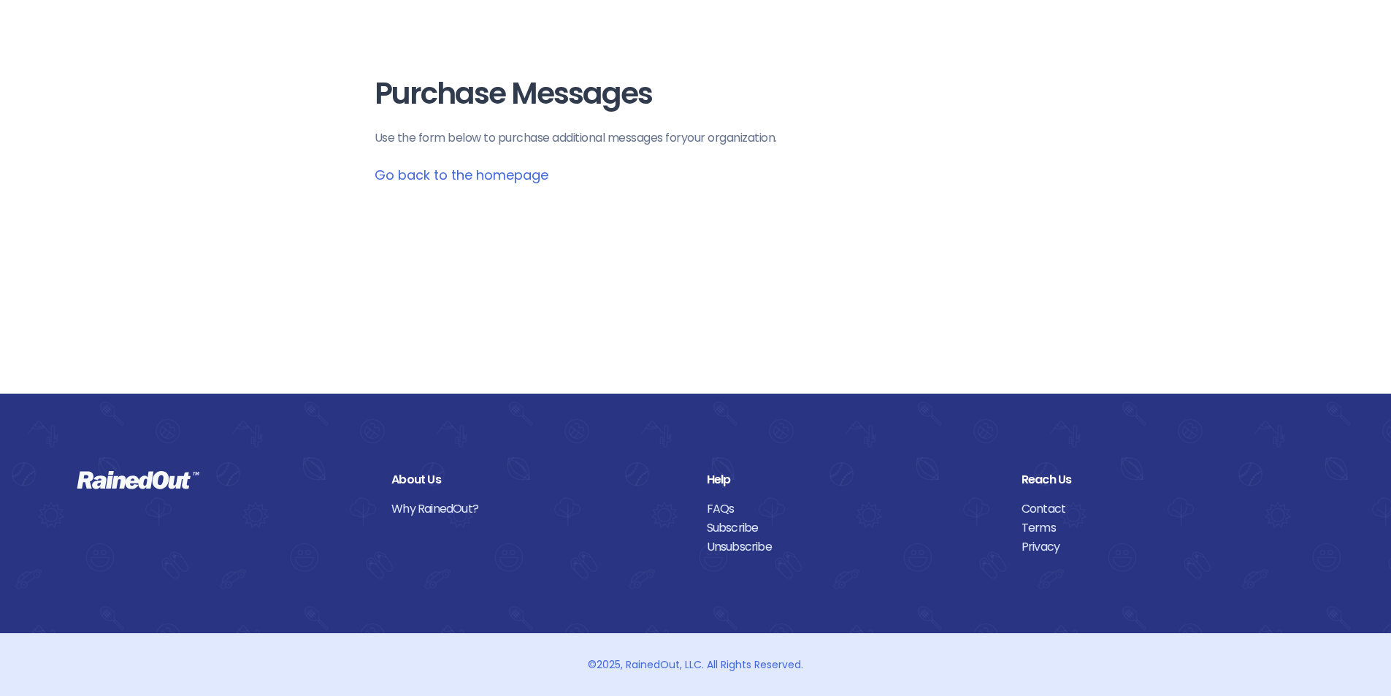 The width and height of the screenshot is (1391, 696). I want to click on h1: Purchase Messages, so click(696, 93).